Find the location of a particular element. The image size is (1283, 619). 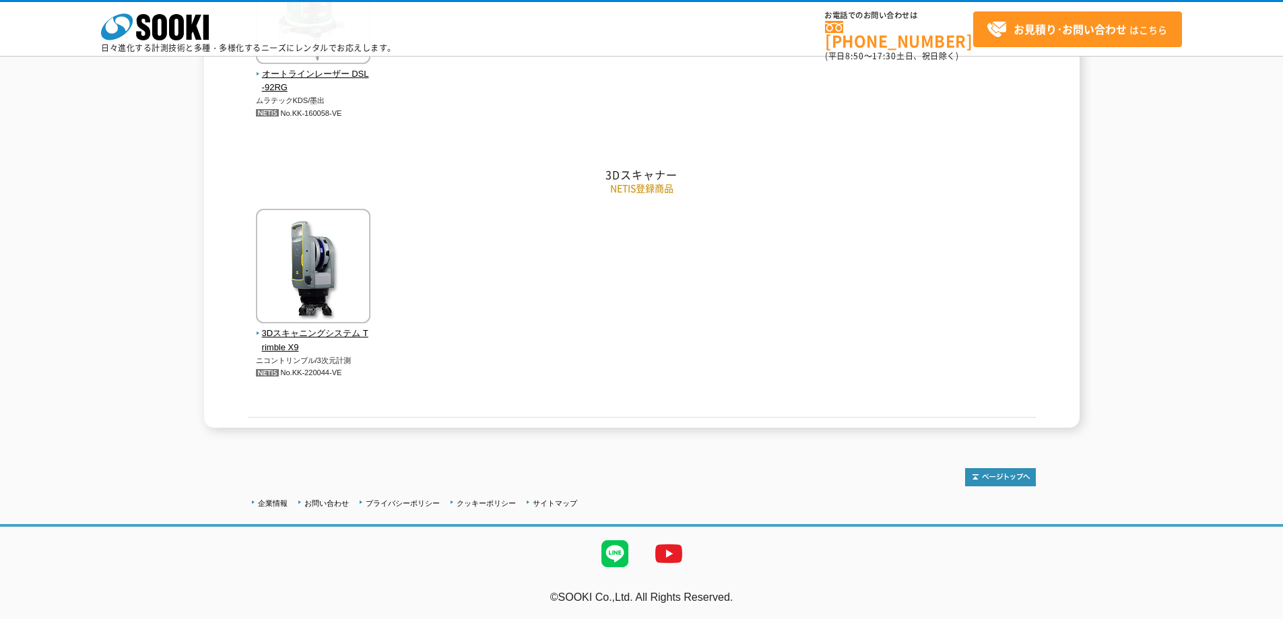

a: 企業情報 is located at coordinates (273, 503).